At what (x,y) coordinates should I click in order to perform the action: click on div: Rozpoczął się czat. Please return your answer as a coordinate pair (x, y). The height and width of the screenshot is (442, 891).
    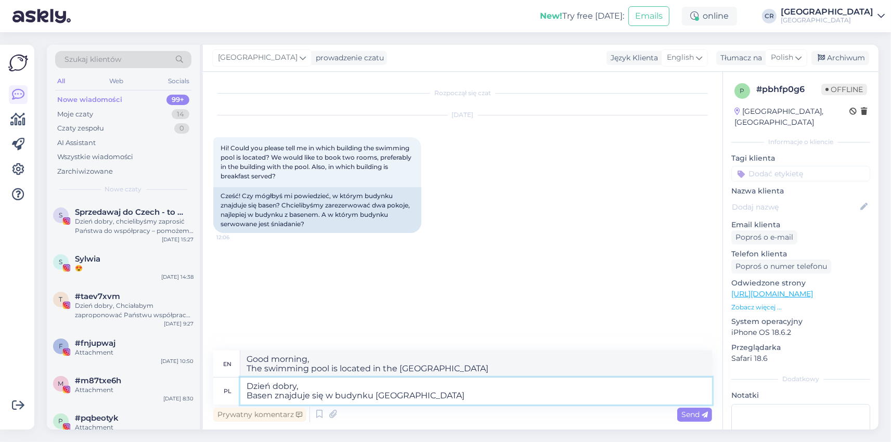
    Looking at the image, I should click on (462, 93).